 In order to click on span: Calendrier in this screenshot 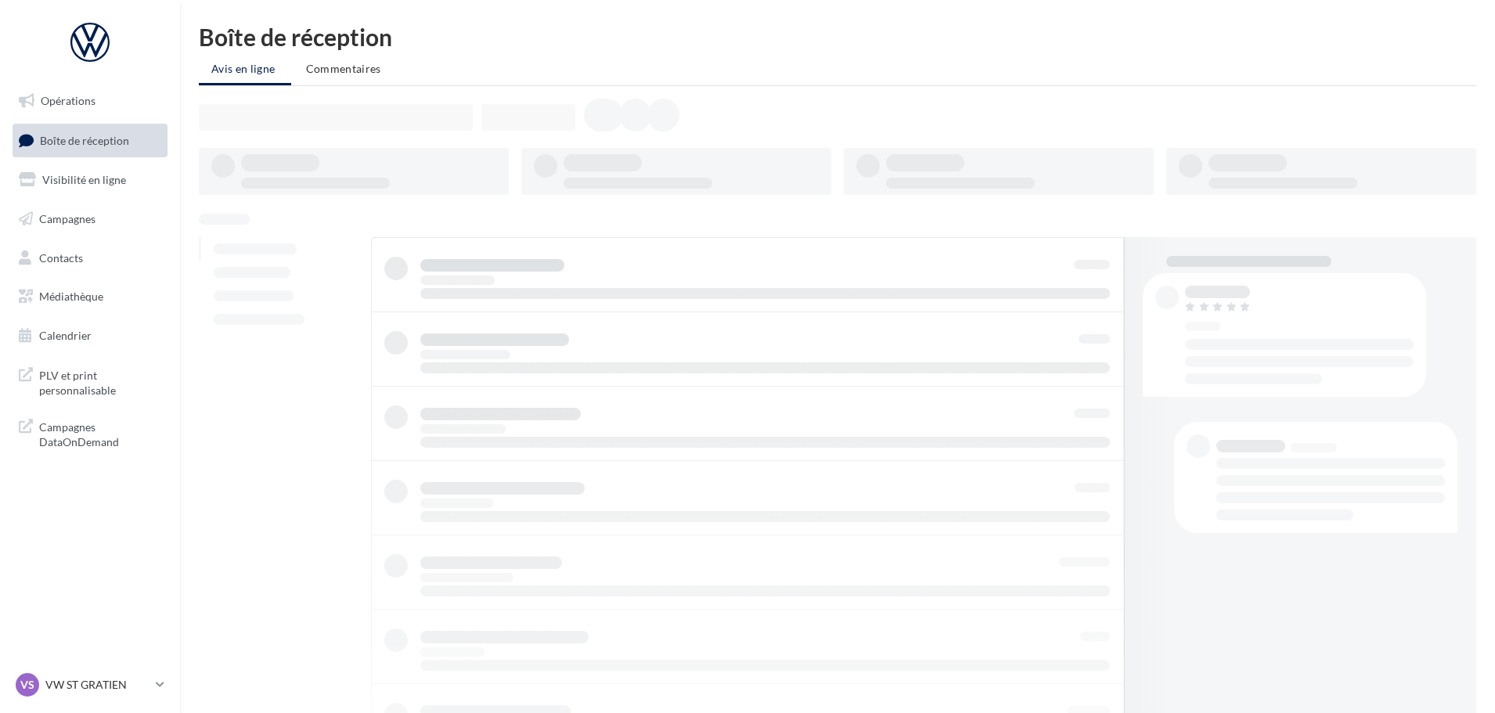, I will do `click(65, 335)`.